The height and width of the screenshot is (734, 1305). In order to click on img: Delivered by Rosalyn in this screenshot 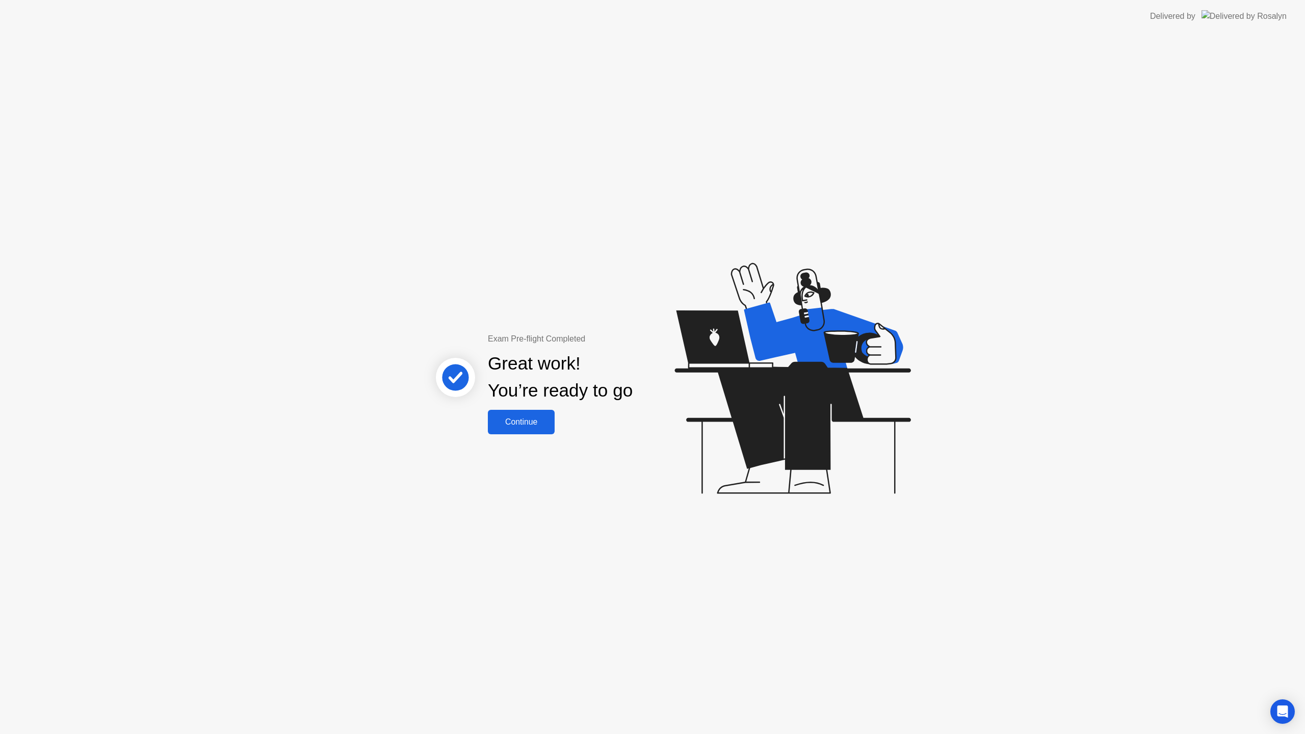, I will do `click(1244, 16)`.